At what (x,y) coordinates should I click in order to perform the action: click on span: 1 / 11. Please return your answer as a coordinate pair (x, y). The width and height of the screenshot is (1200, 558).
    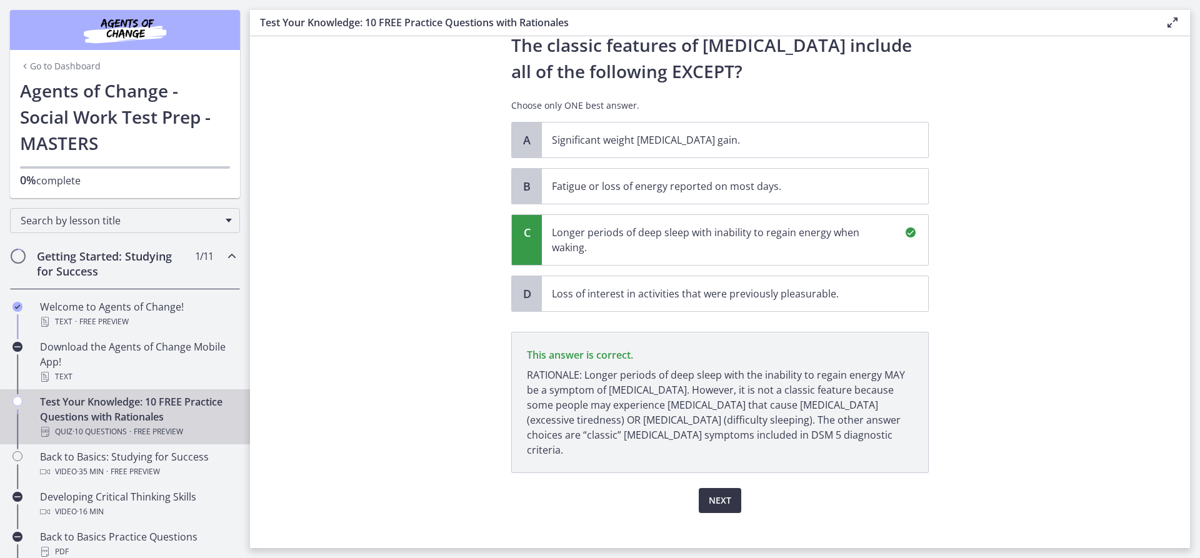
    Looking at the image, I should click on (204, 256).